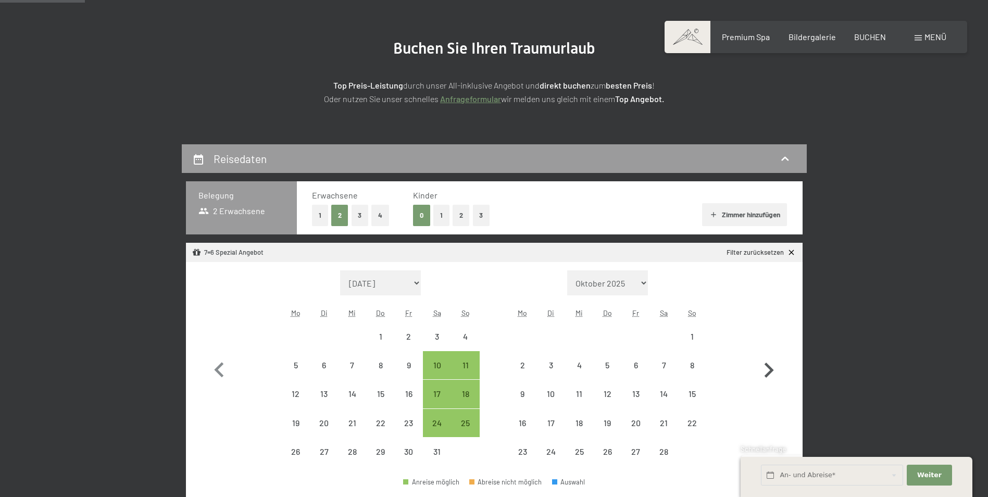 This screenshot has height=497, width=988. I want to click on span: Kinder, so click(425, 195).